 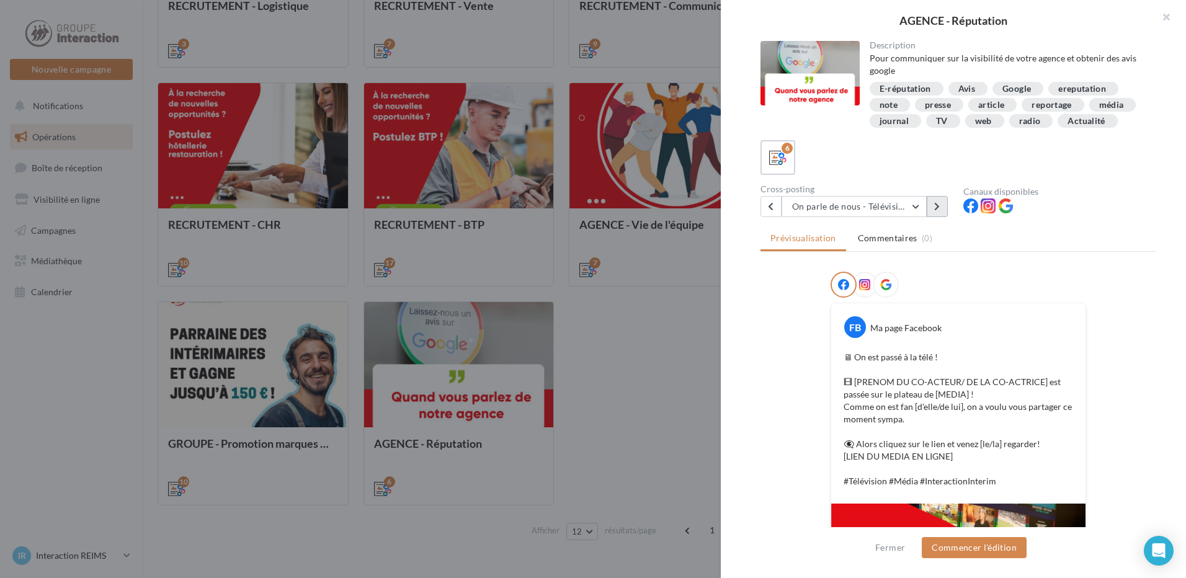 I want to click on button: On parle de nous - Télévision, so click(x=854, y=207).